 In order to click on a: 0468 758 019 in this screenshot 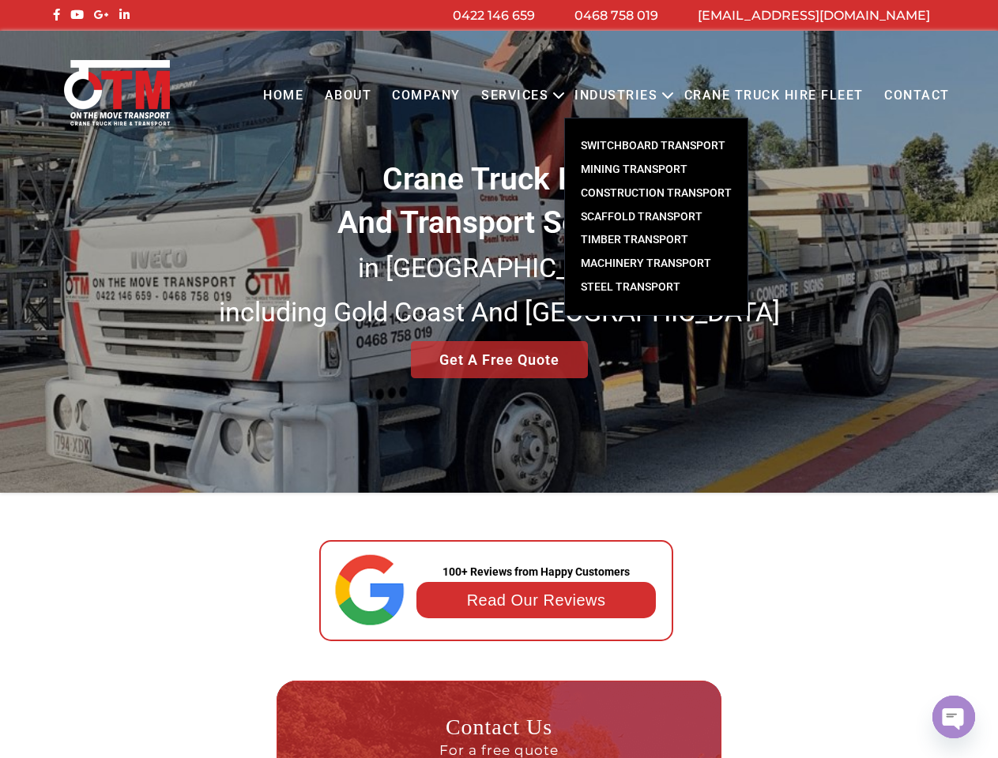, I will do `click(616, 15)`.